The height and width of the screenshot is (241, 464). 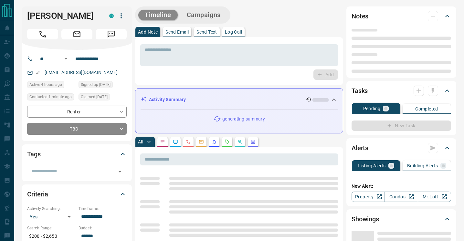 What do you see at coordinates (402, 91) in the screenshot?
I see `div: Tasks` at bounding box center [402, 91].